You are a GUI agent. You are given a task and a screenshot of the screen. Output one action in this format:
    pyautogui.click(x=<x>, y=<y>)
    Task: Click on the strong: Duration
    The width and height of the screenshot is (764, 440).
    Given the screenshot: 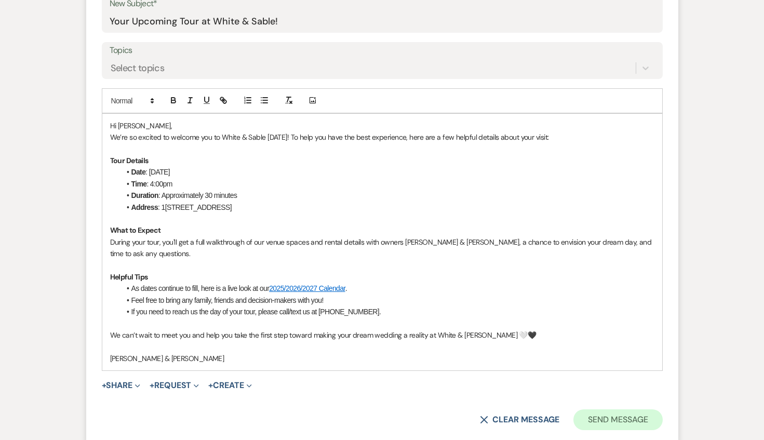 What is the action you would take?
    pyautogui.click(x=145, y=195)
    